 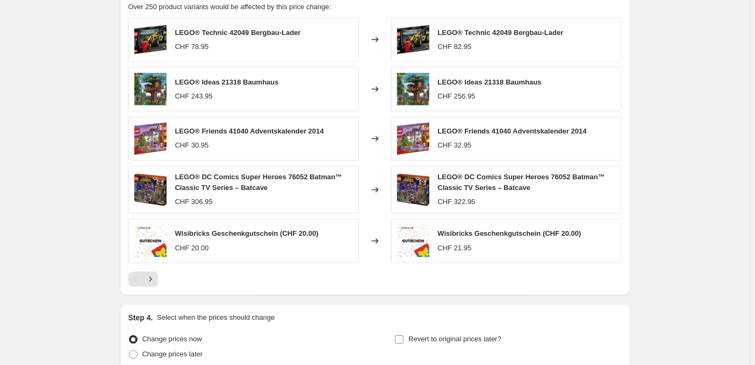 What do you see at coordinates (457, 96) in the screenshot?
I see `div: CHF 256.95` at bounding box center [457, 96].